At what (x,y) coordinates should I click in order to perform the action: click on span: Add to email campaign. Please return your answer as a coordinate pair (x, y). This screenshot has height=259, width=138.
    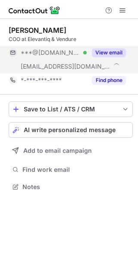
    Looking at the image, I should click on (57, 151).